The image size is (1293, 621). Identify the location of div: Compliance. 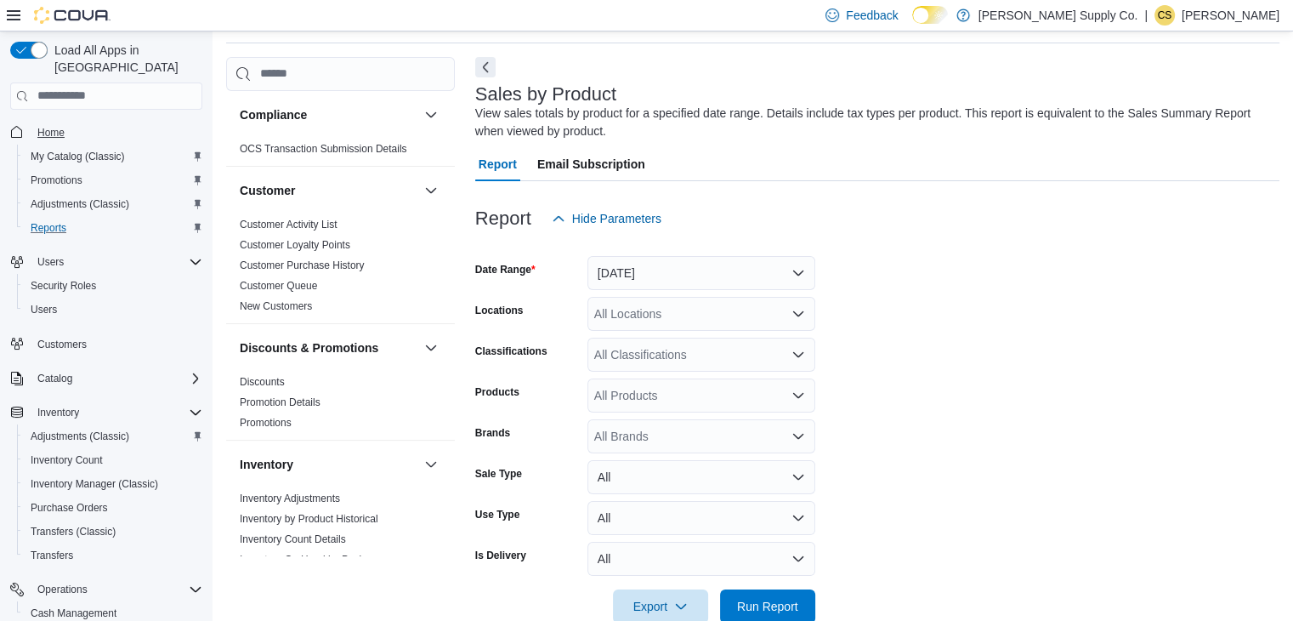
(340, 152).